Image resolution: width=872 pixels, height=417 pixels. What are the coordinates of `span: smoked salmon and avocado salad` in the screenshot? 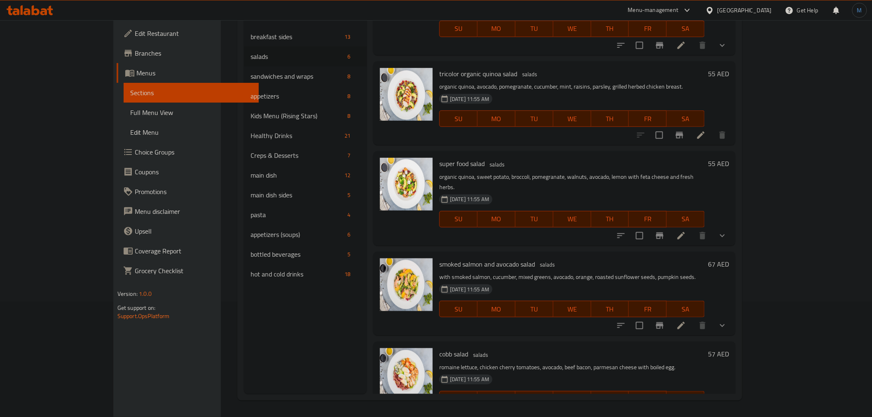 It's located at (487, 264).